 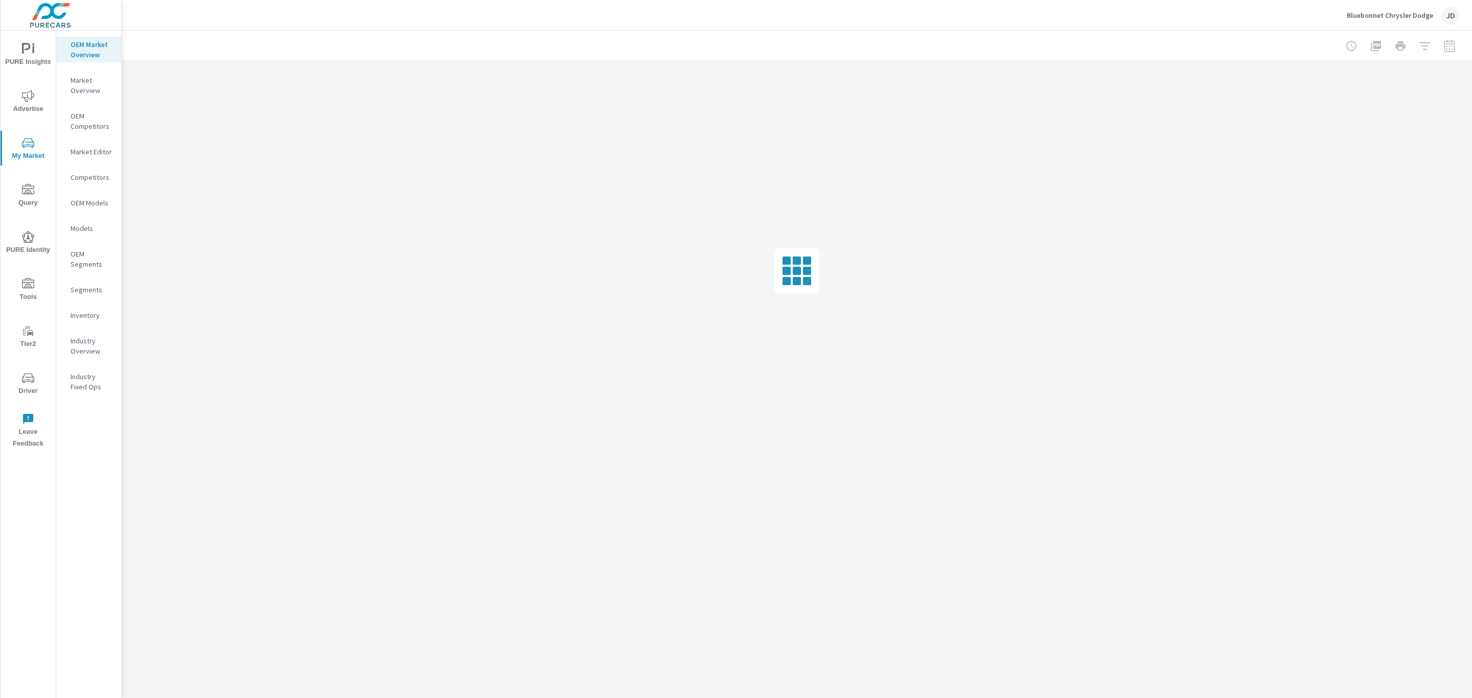 I want to click on span: Leave Feedback, so click(x=28, y=431).